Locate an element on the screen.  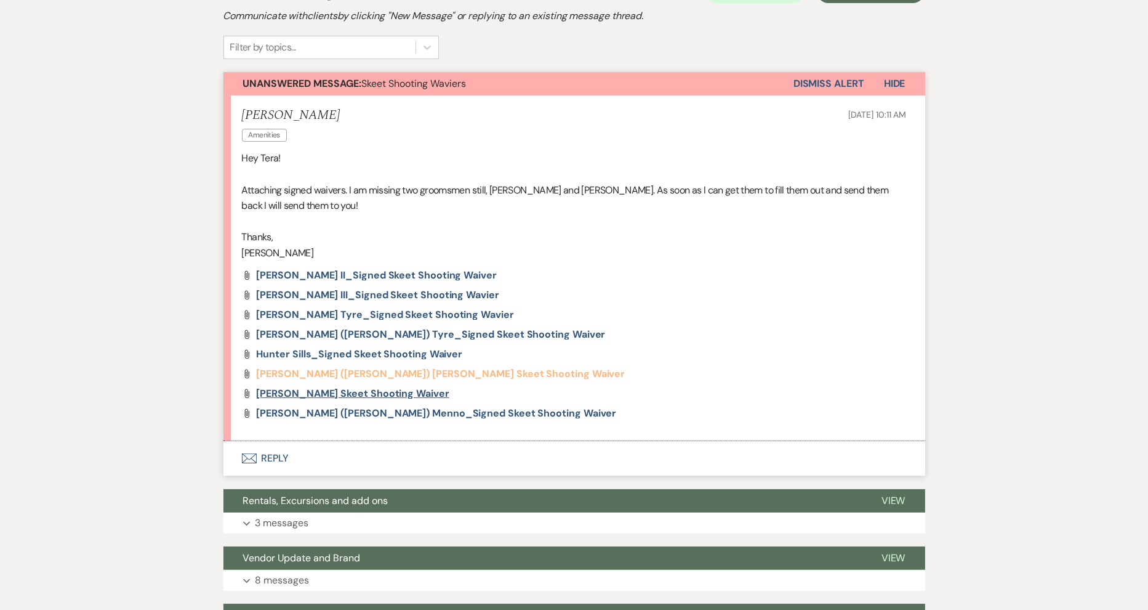
button: Unanswered Message:Skeet Shooting Waviers is located at coordinates (509, 84).